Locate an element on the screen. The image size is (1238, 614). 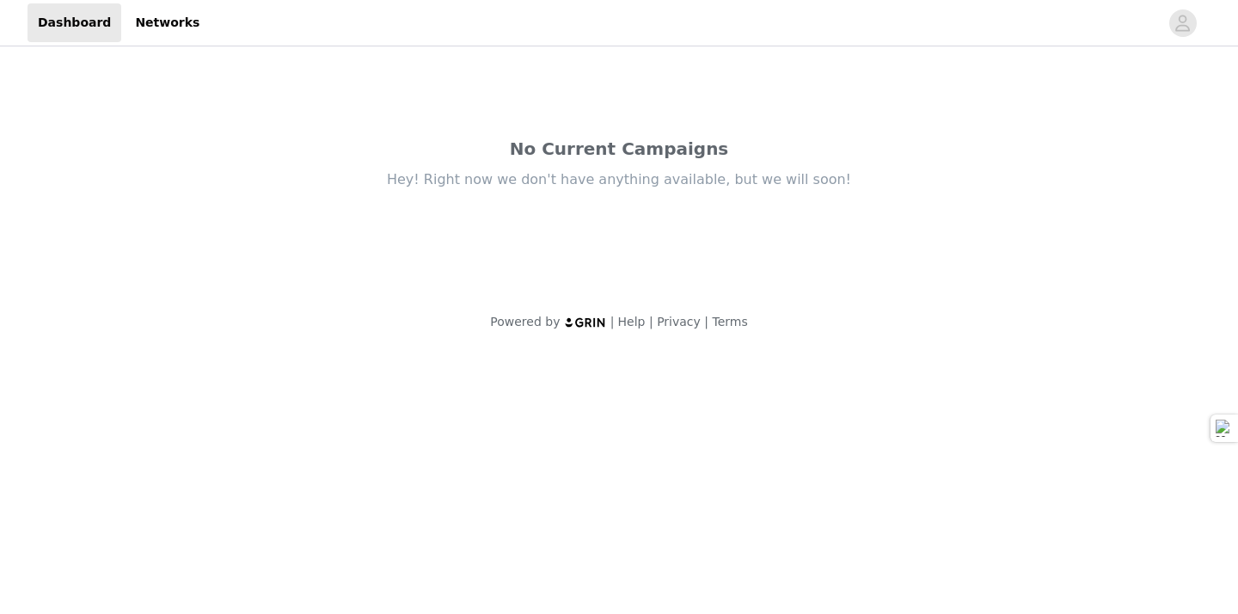
a: Networks is located at coordinates (167, 22).